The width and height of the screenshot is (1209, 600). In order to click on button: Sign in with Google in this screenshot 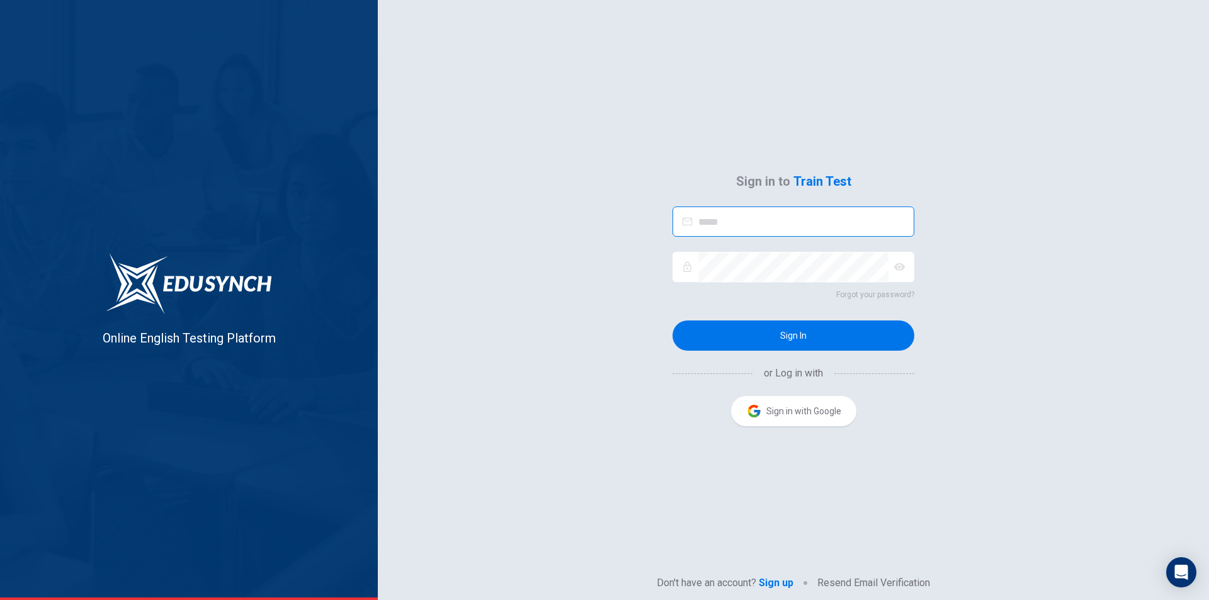, I will do `click(794, 411)`.